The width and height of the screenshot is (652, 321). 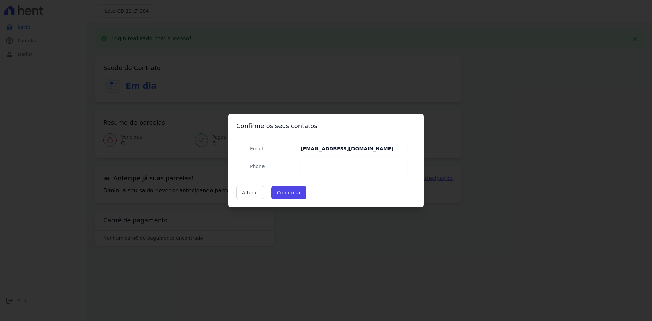 I want to click on span: translation missing: pt-BR.public.contracts.modal.confirmation.email, so click(x=256, y=149).